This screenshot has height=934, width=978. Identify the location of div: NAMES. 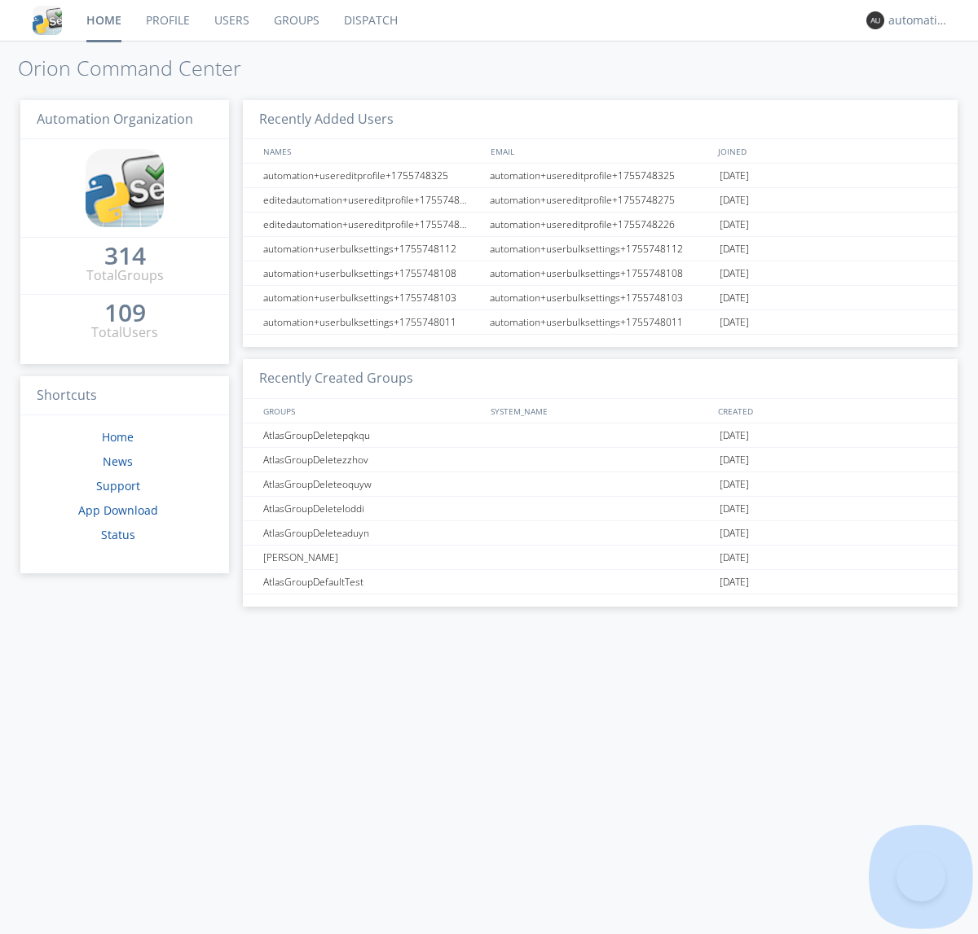
(371, 151).